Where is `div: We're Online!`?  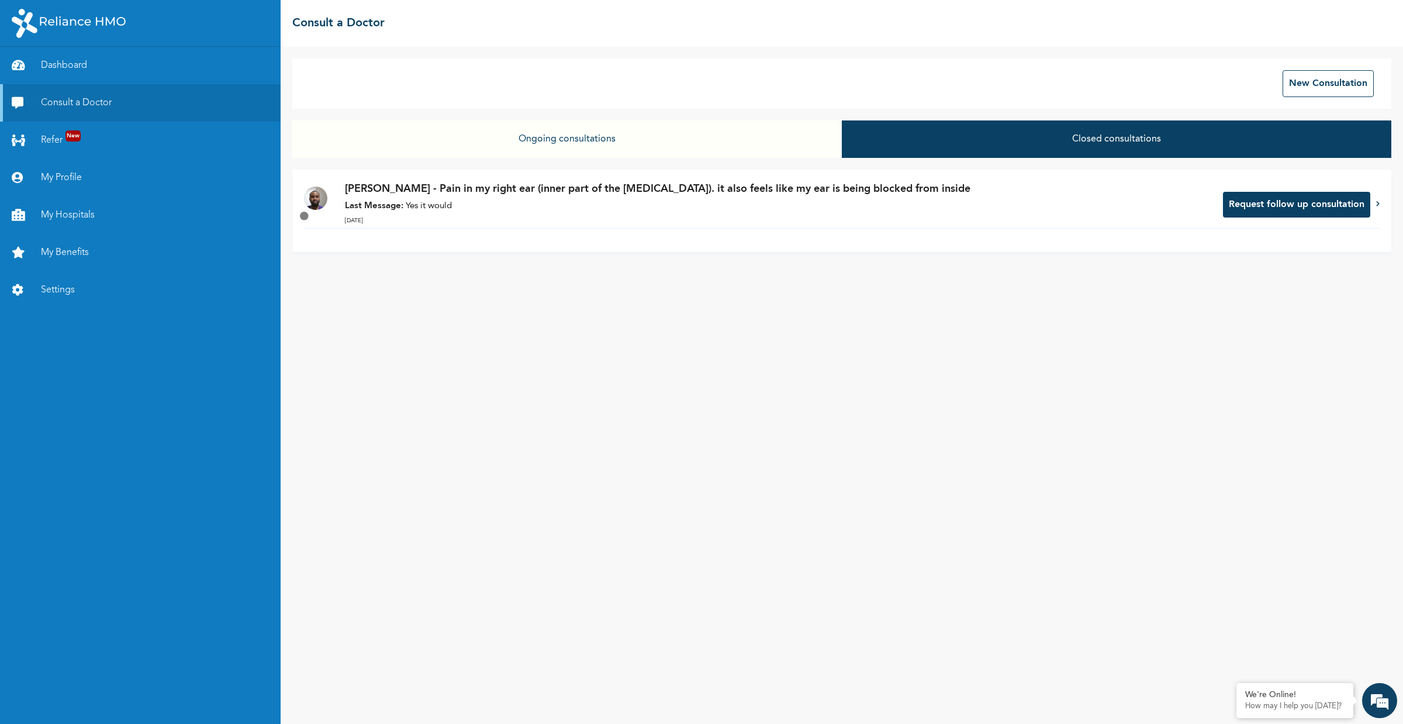 div: We're Online! is located at coordinates (1294, 694).